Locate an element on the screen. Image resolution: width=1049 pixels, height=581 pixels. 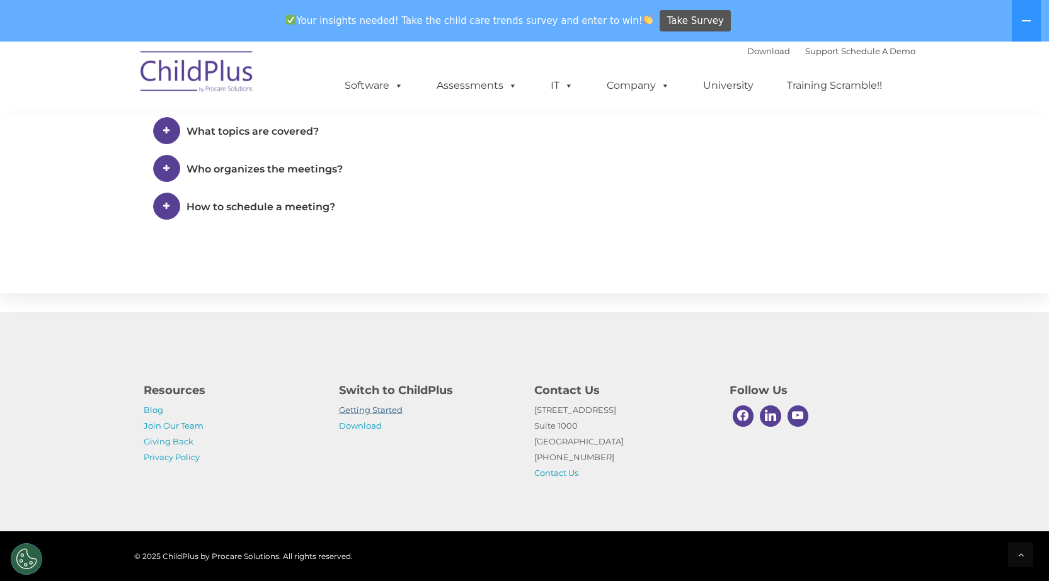
div: Chat Widget is located at coordinates (945, 513).